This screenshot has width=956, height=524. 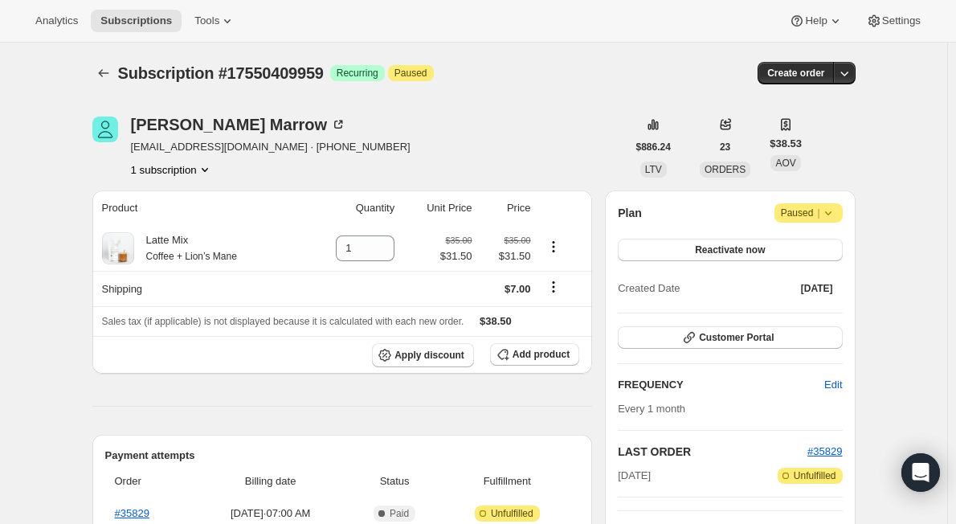 What do you see at coordinates (815, 21) in the screenshot?
I see `button: Help` at bounding box center [815, 21].